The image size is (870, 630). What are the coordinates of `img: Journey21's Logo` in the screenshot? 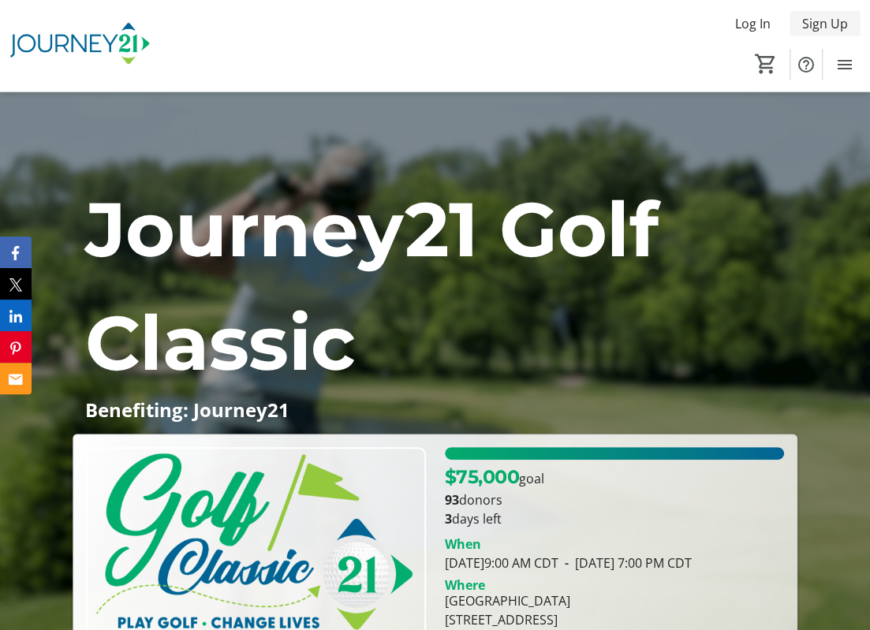 It's located at (80, 46).